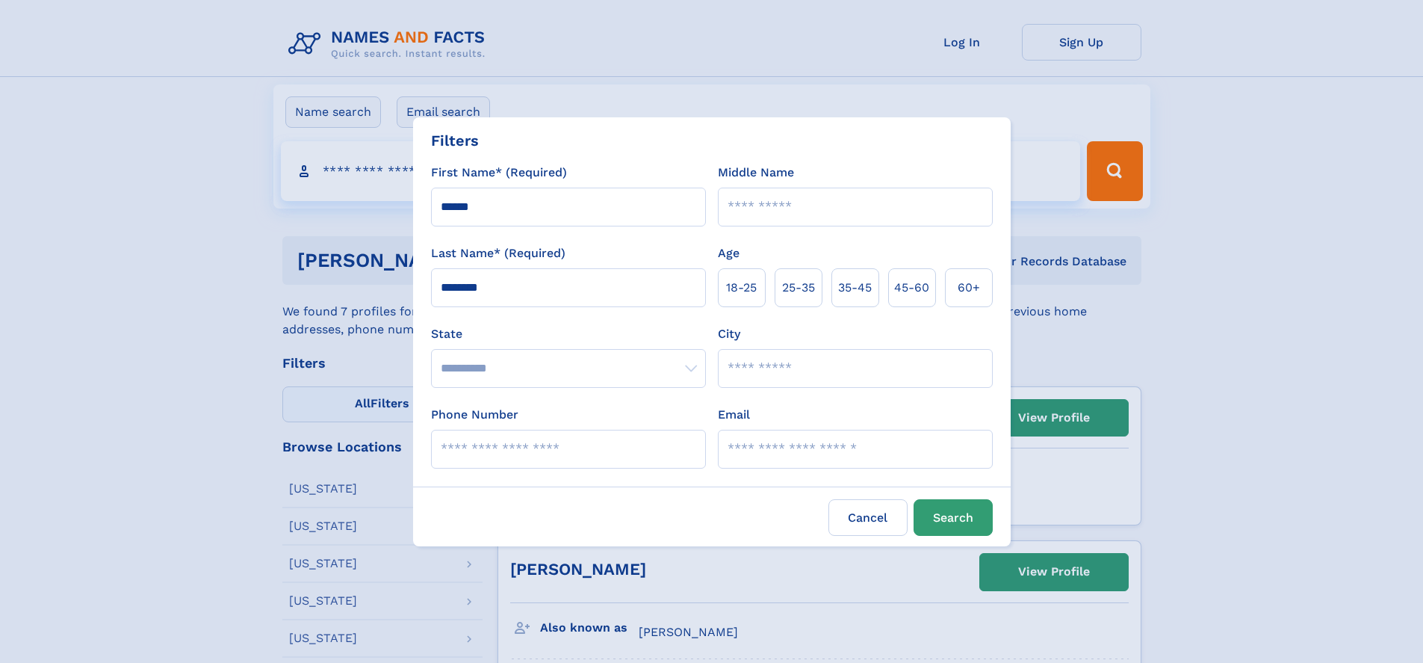 The height and width of the screenshot is (663, 1423). Describe the element at coordinates (498, 253) in the screenshot. I see `label: Last Name* (Required)` at that location.